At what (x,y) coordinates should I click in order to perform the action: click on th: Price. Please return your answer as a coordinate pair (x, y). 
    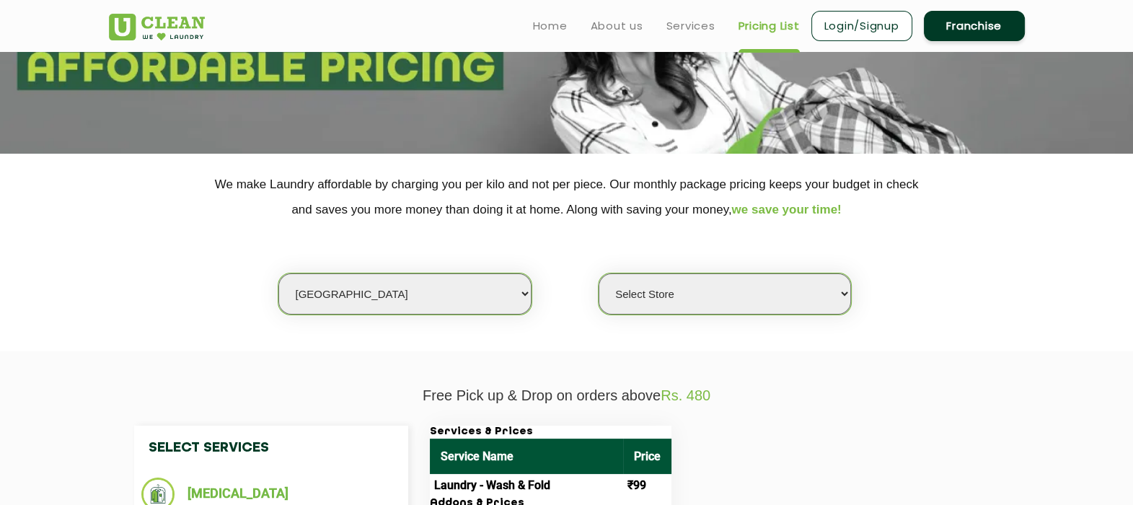
    Looking at the image, I should click on (647, 456).